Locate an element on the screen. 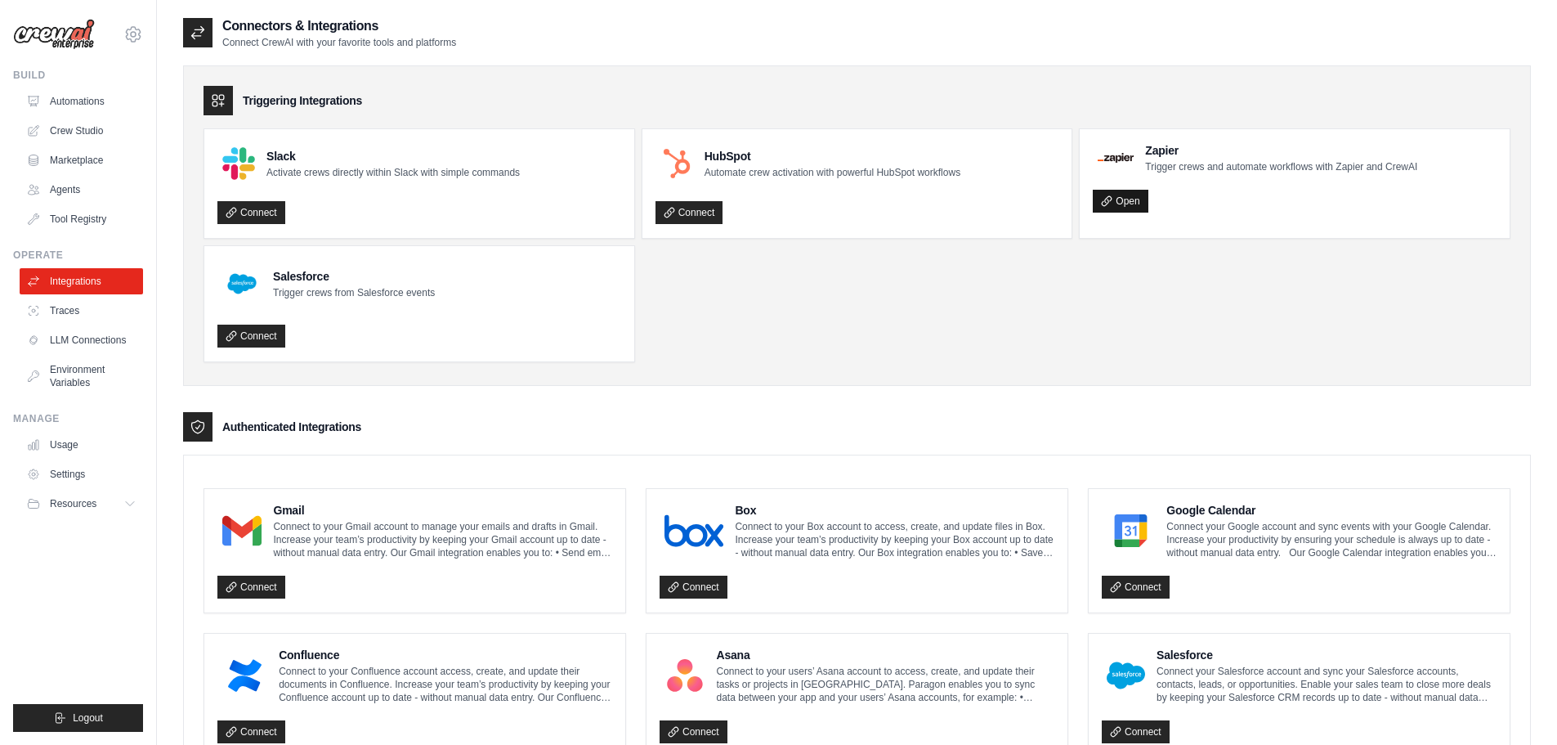 The height and width of the screenshot is (745, 1557). img: Logo is located at coordinates (54, 34).